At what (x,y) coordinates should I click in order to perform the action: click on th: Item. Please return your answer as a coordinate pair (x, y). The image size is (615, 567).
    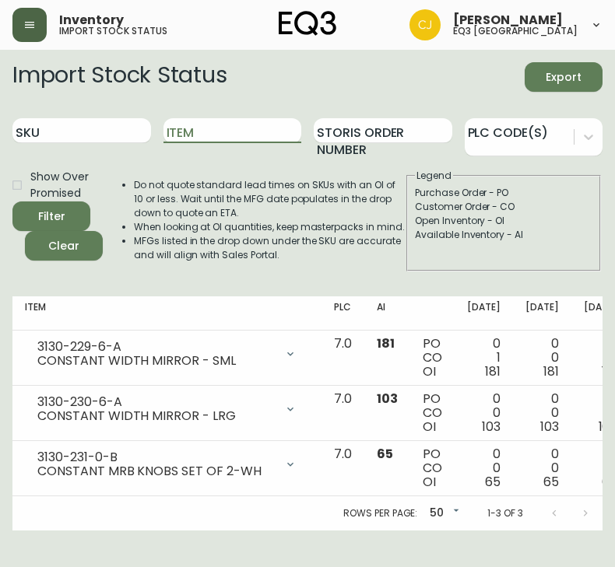
    Looking at the image, I should click on (167, 314).